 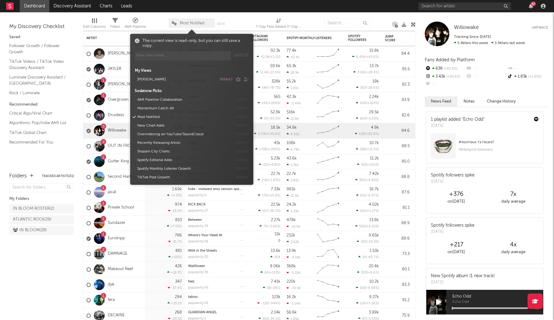 I want to click on div: 94.6, so click(x=397, y=131).